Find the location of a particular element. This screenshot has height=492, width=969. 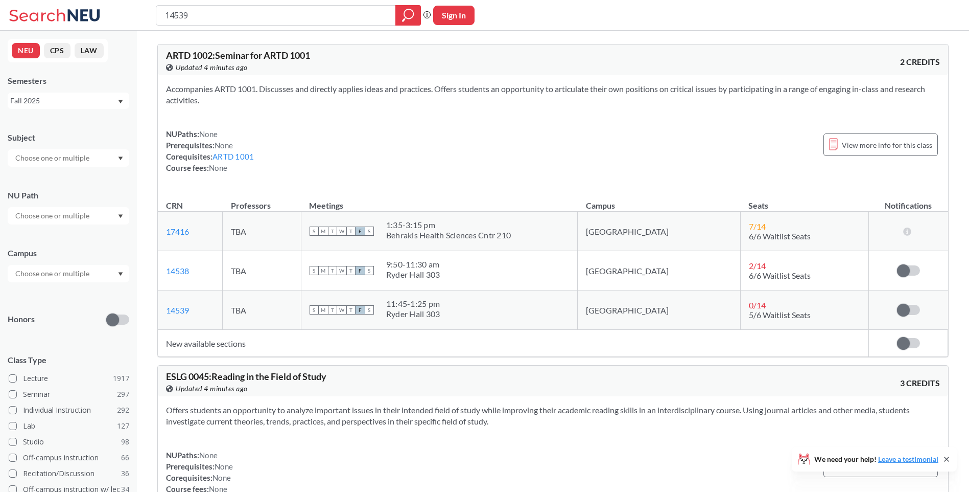

div: Semesters is located at coordinates (68, 81).